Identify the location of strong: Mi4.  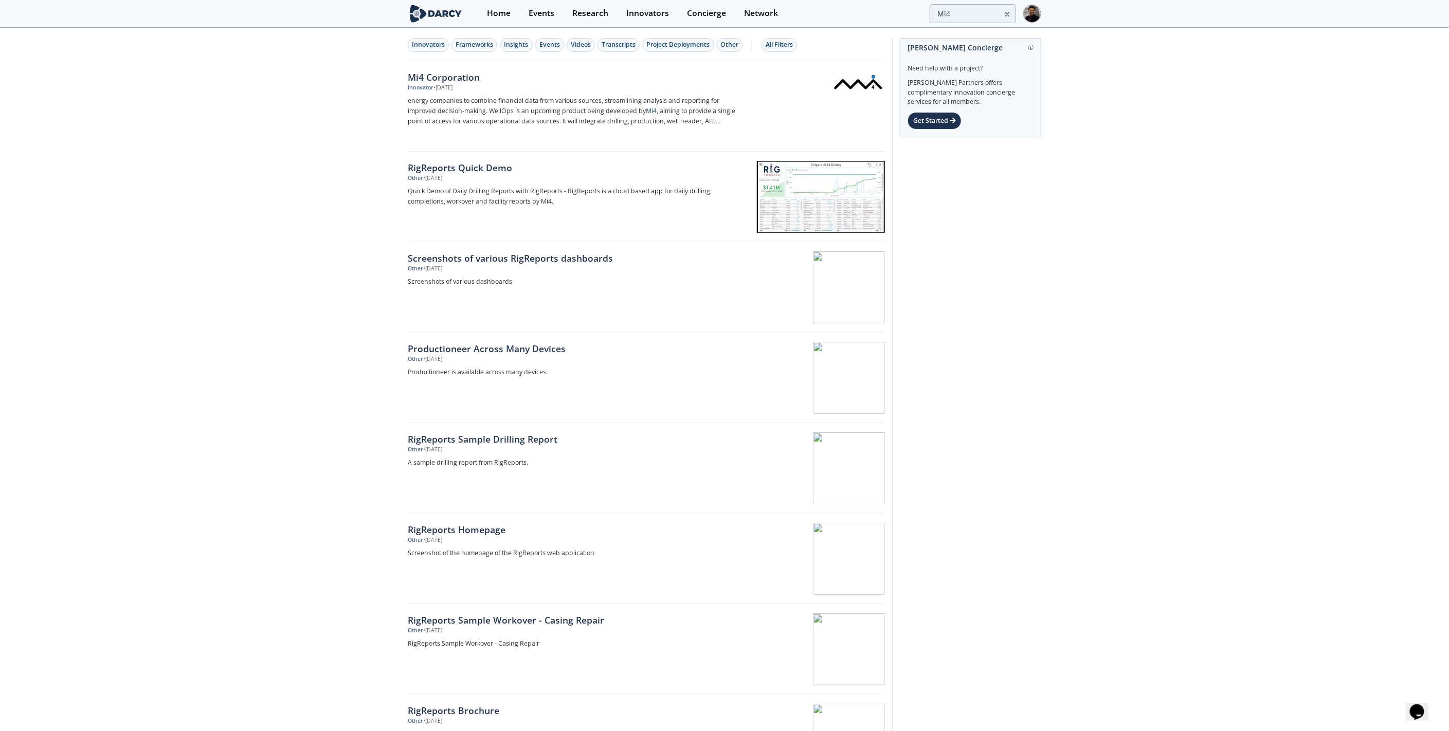
(651, 111).